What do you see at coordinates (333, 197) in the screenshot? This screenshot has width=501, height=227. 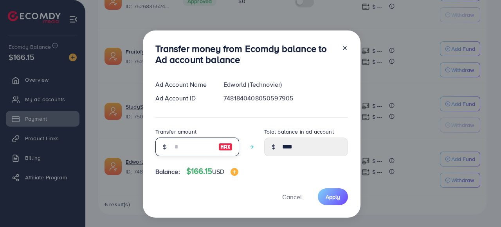 I see `button: Apply` at bounding box center [333, 197].